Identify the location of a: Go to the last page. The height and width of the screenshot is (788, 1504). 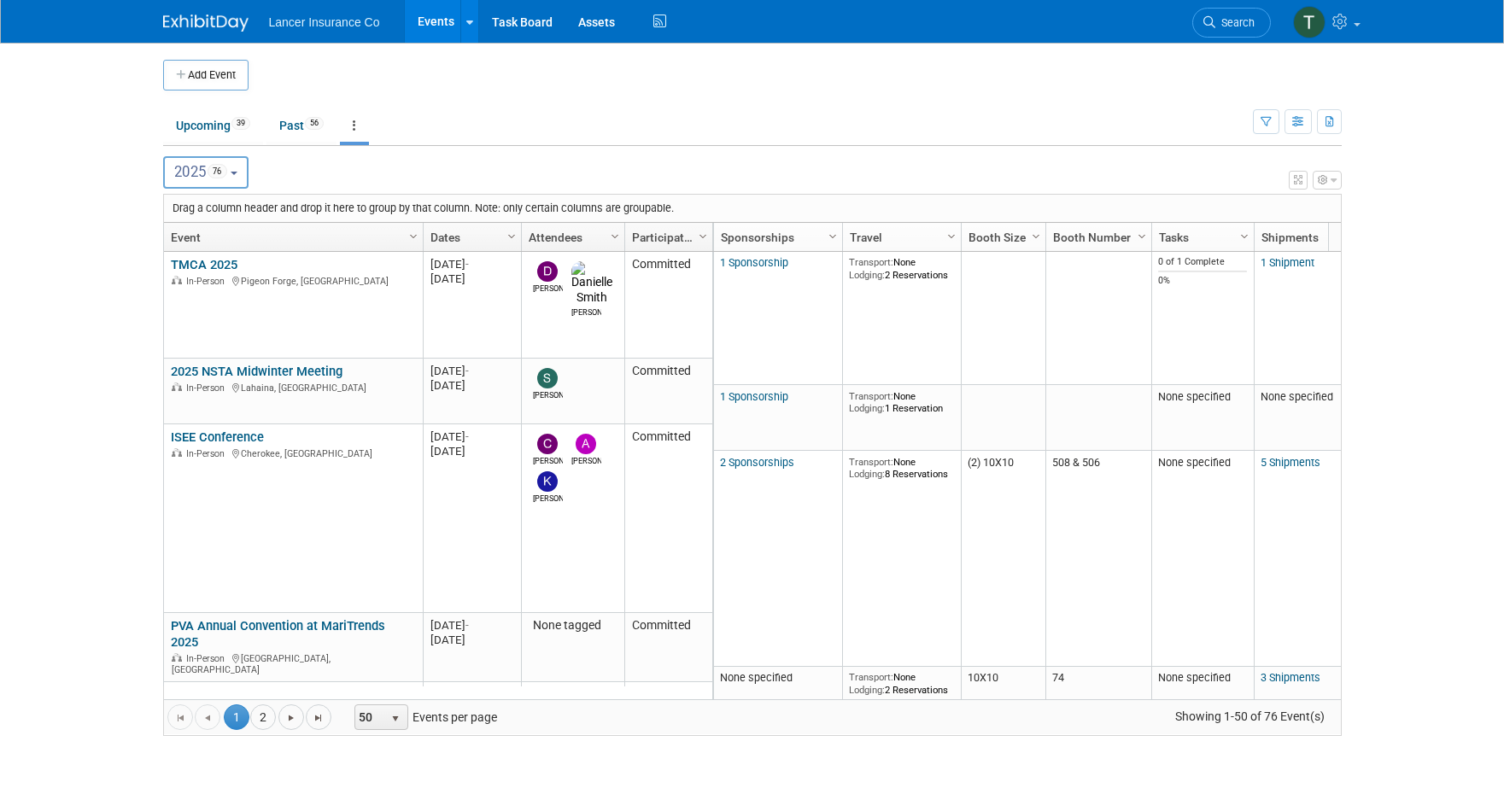
(319, 718).